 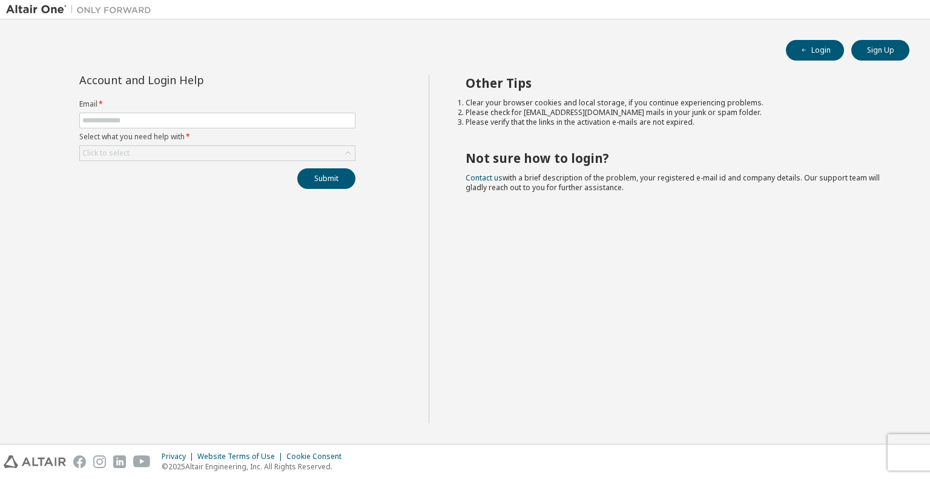 What do you see at coordinates (815, 50) in the screenshot?
I see `button: Login` at bounding box center [815, 50].